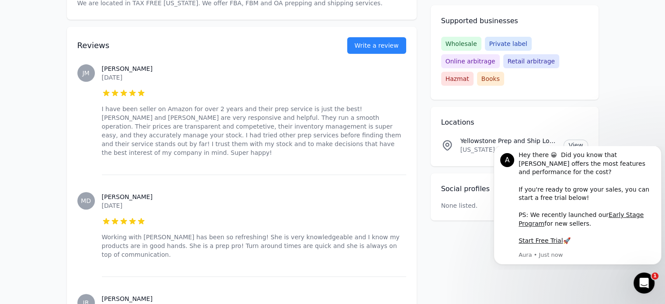  Describe the element at coordinates (17, 14) in the screenshot. I see `div: Profile image for Aura` at that location.